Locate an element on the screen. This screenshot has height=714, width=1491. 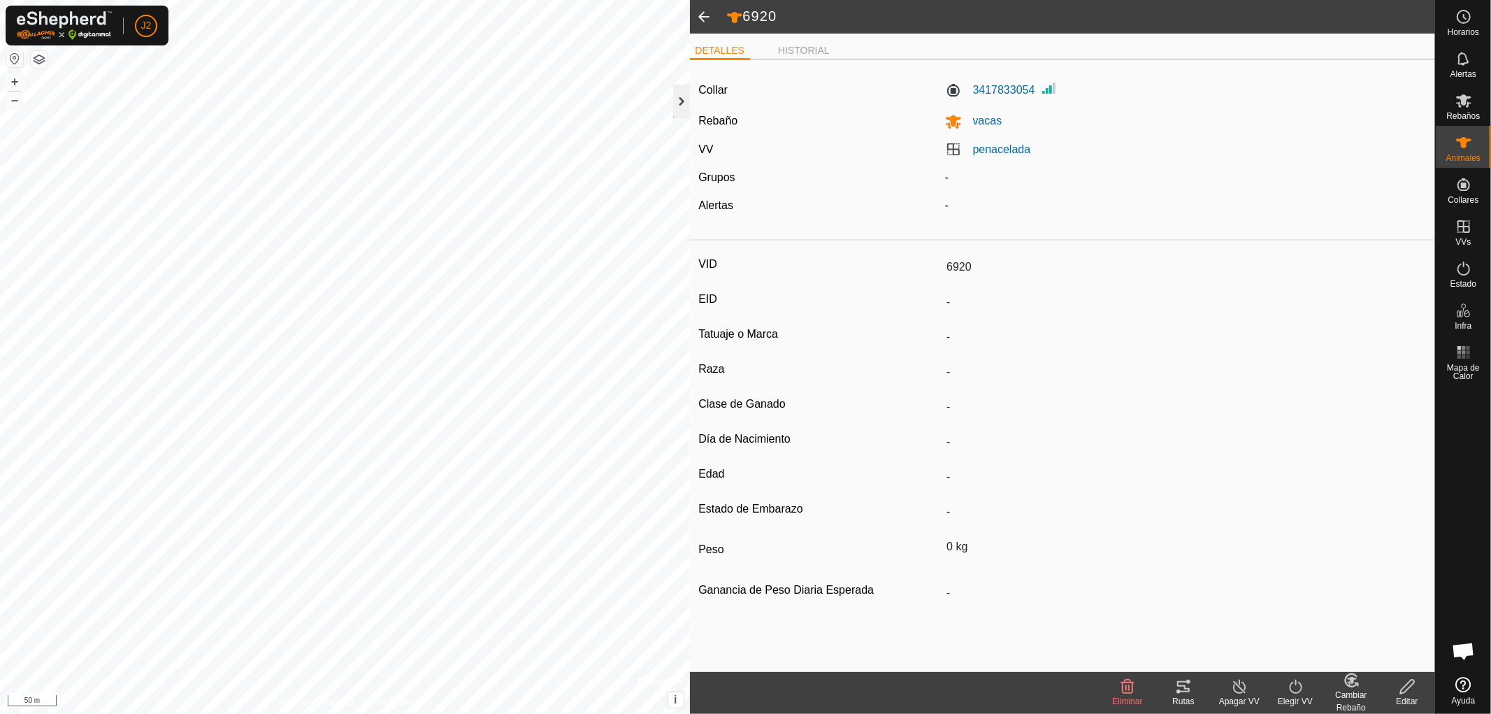
label: Grupos is located at coordinates (716, 177).